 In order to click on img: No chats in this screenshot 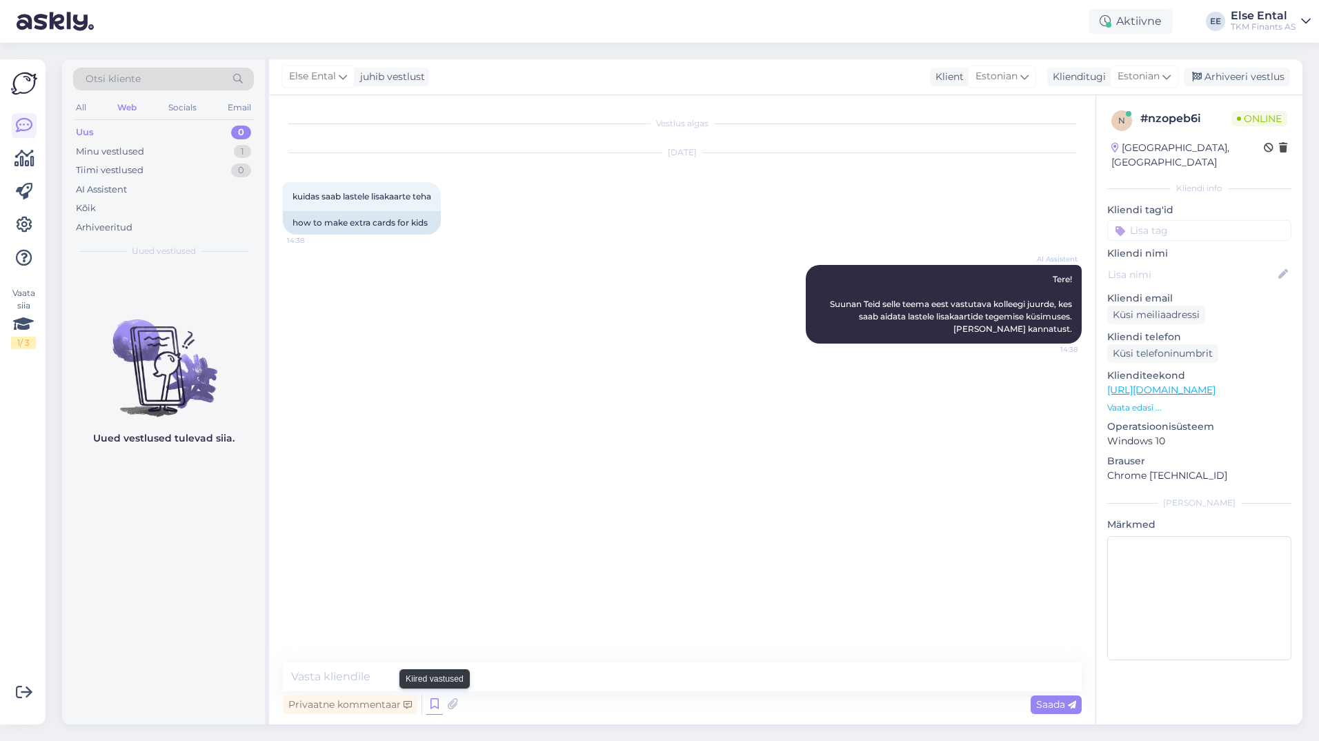, I will do `click(163, 357)`.